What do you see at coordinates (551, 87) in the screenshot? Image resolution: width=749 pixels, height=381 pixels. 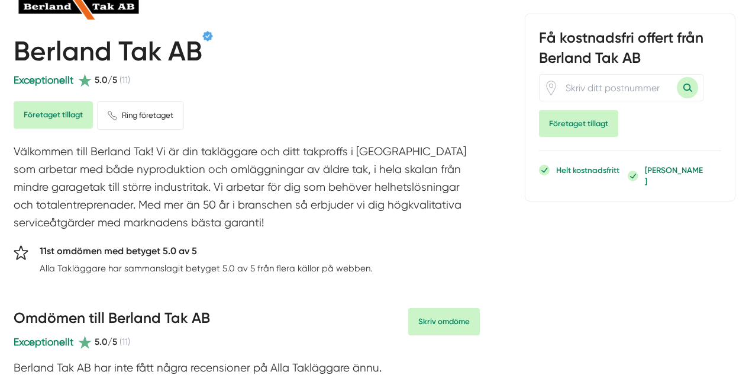 I see `svg: Pin / Karta` at bounding box center [551, 87].